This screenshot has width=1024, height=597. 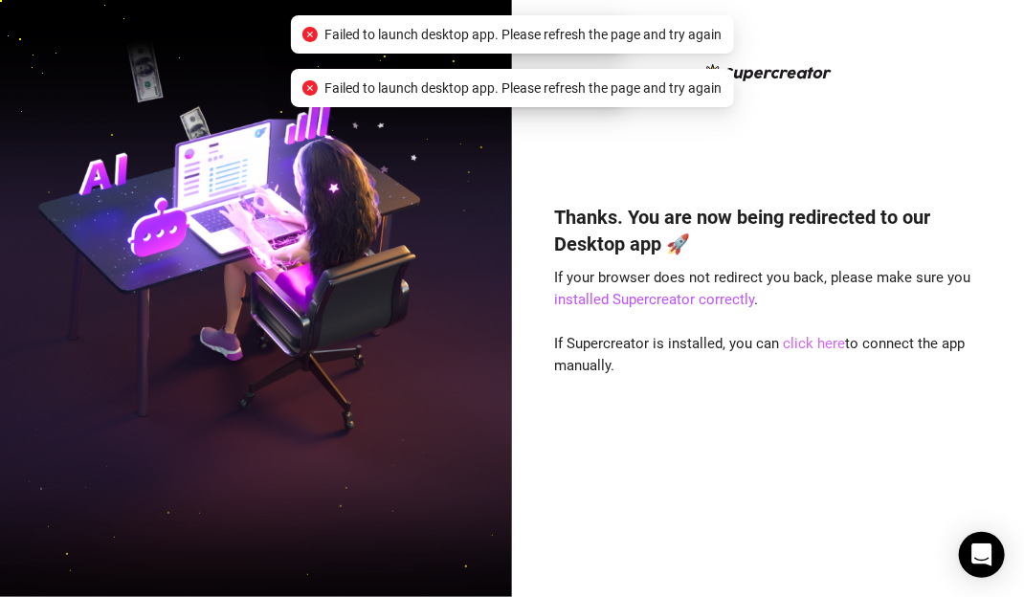 I want to click on a: click here, so click(x=815, y=344).